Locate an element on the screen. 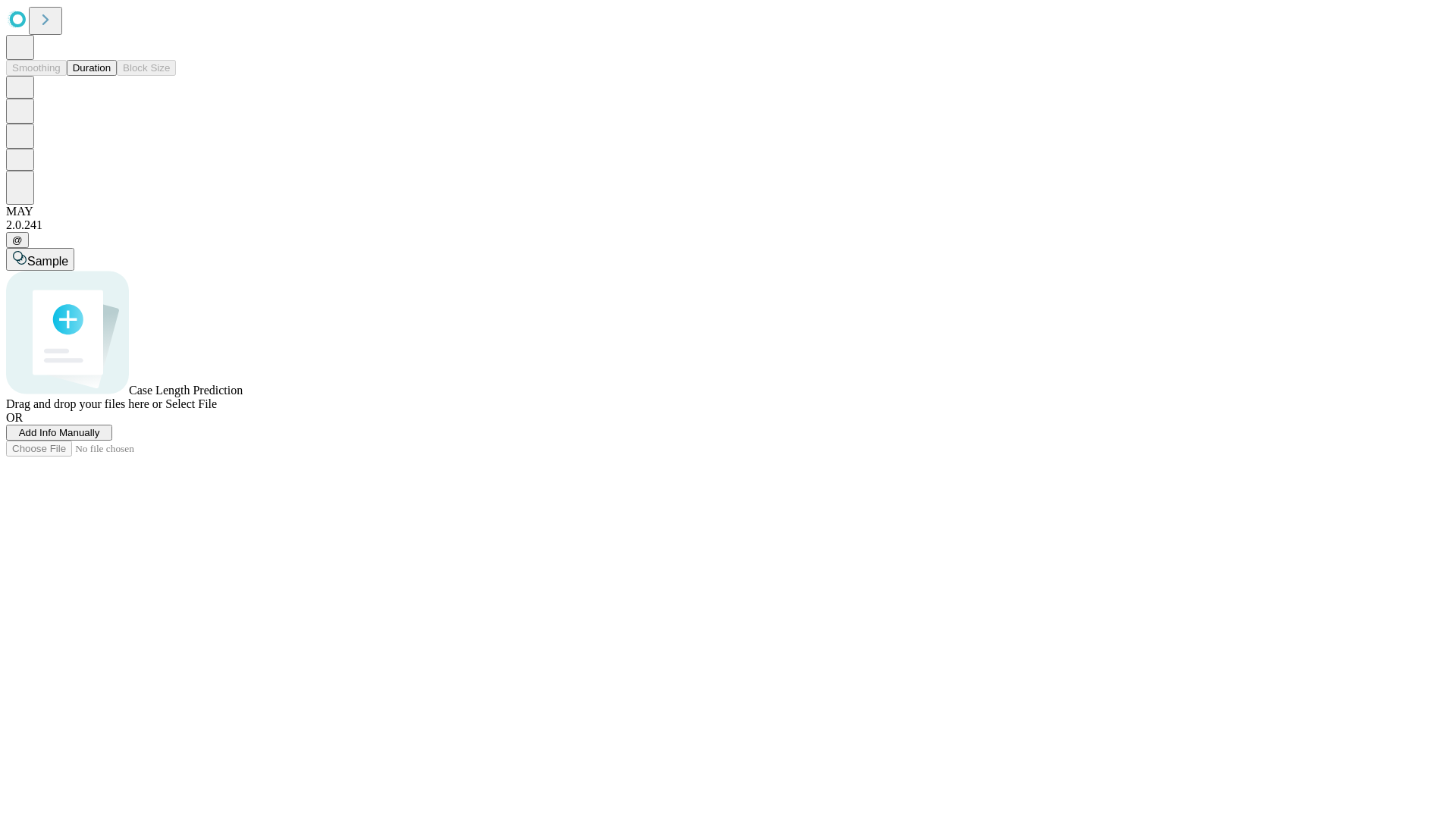 The width and height of the screenshot is (1456, 819). button: Smoothing is located at coordinates (36, 68).